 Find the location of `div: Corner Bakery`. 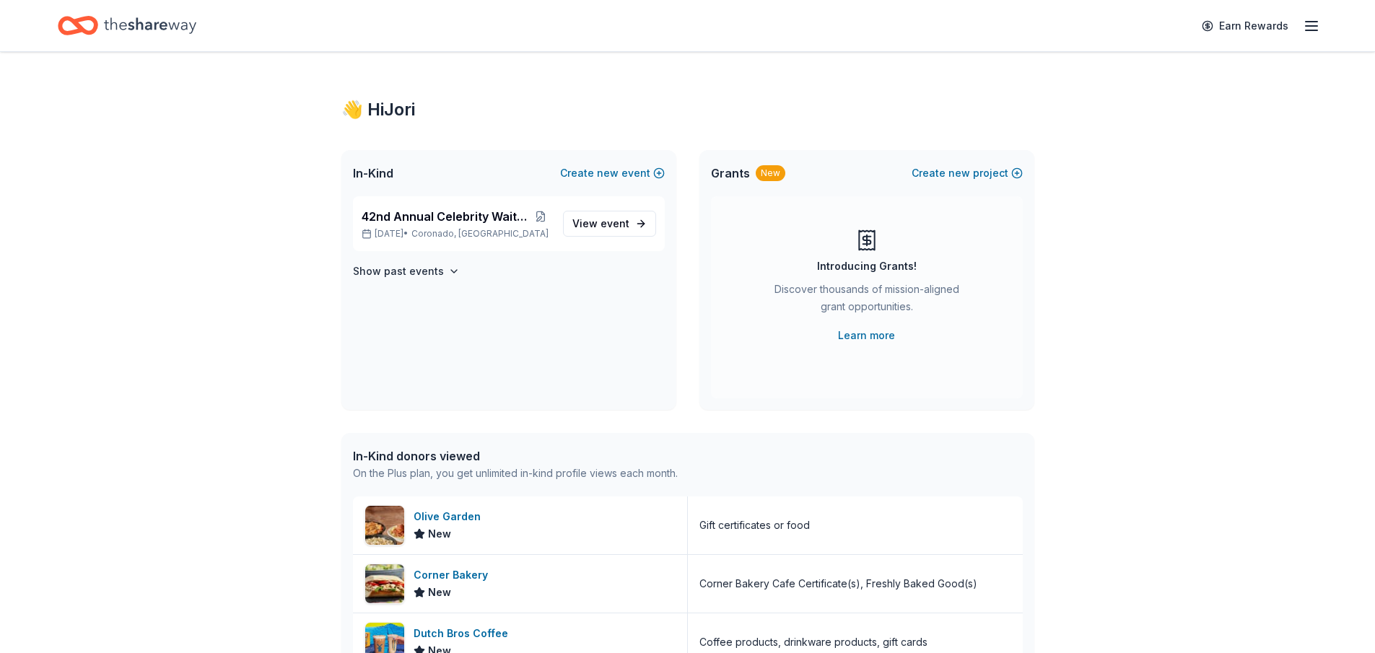

div: Corner Bakery is located at coordinates (453, 575).